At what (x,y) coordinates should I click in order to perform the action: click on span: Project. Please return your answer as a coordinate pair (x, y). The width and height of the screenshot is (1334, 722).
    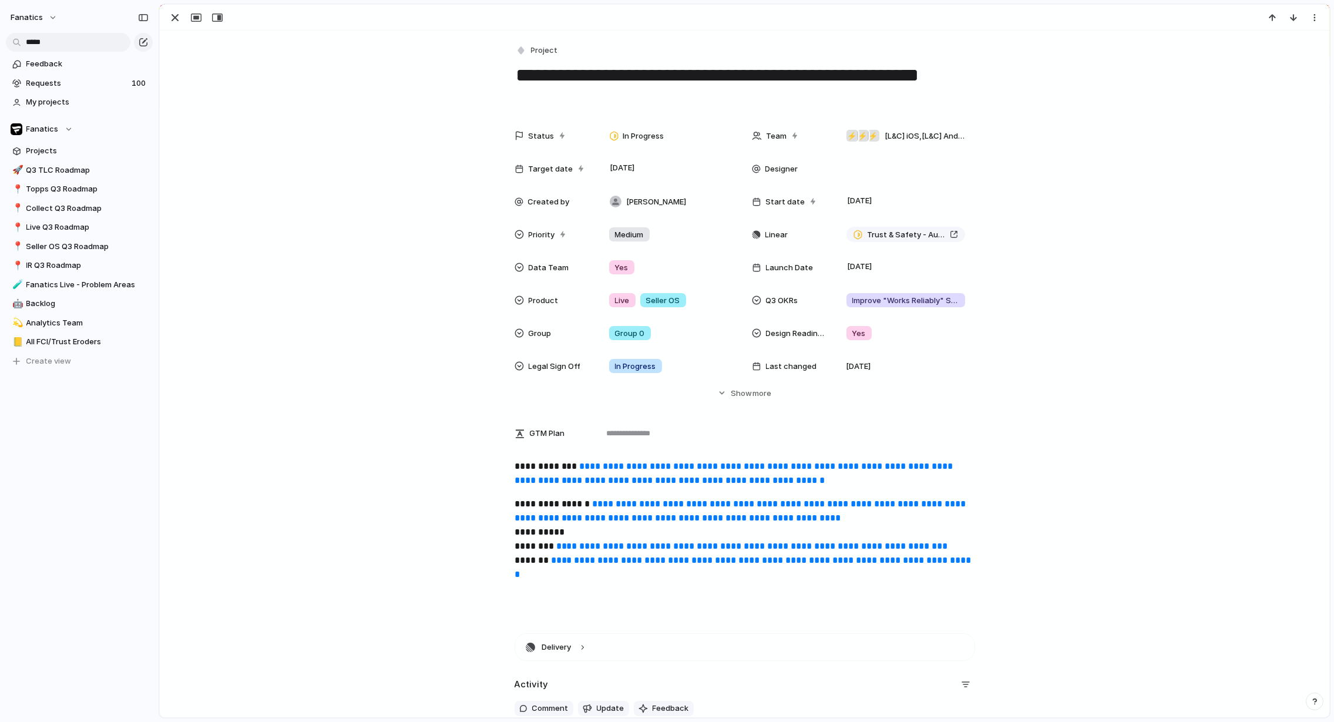
    Looking at the image, I should click on (545, 51).